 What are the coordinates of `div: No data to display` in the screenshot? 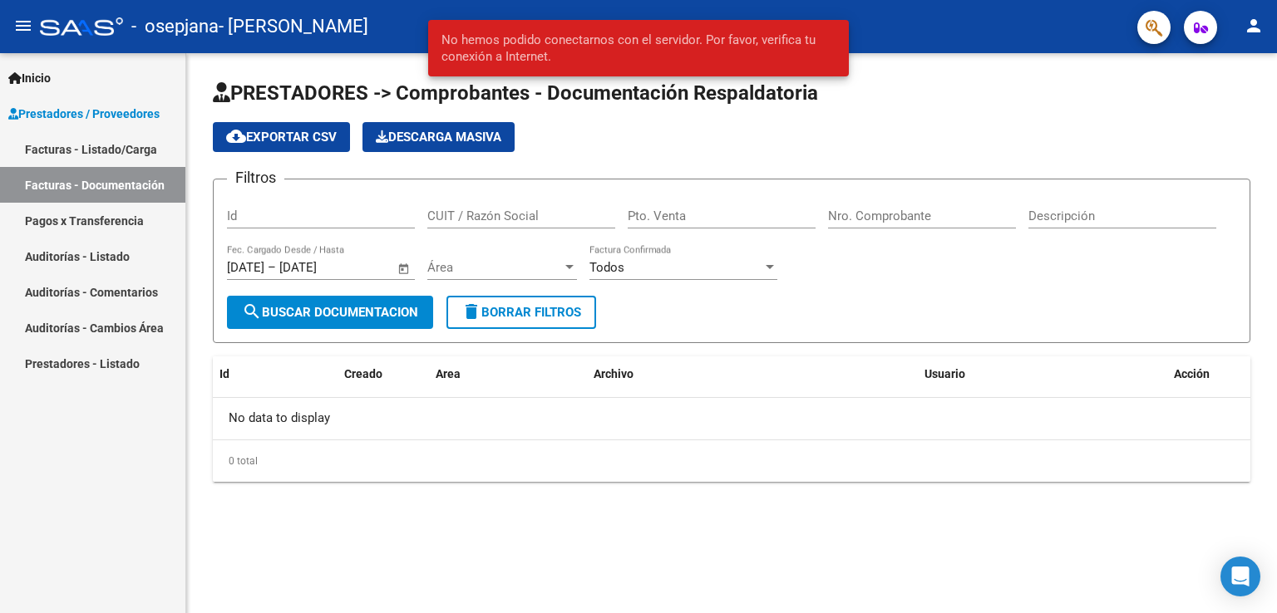 It's located at (732, 419).